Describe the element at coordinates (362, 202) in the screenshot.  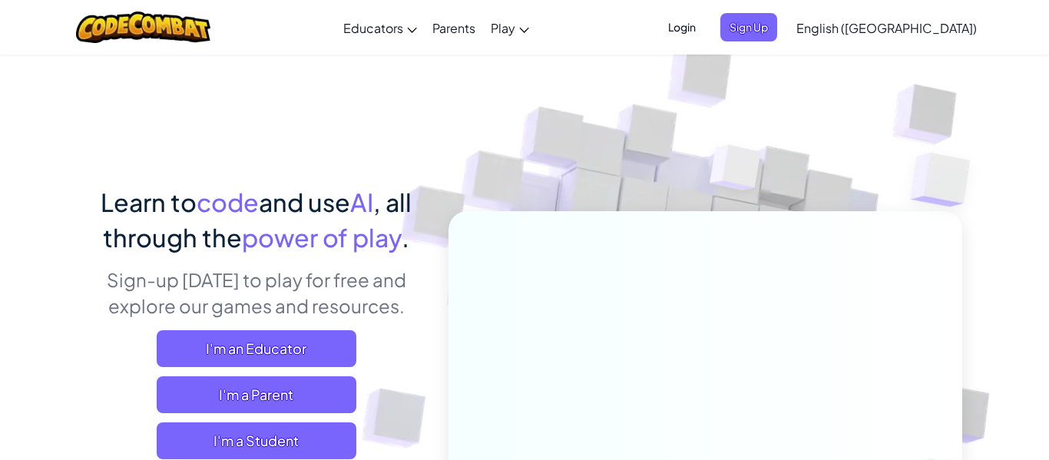
I see `span: AI` at that location.